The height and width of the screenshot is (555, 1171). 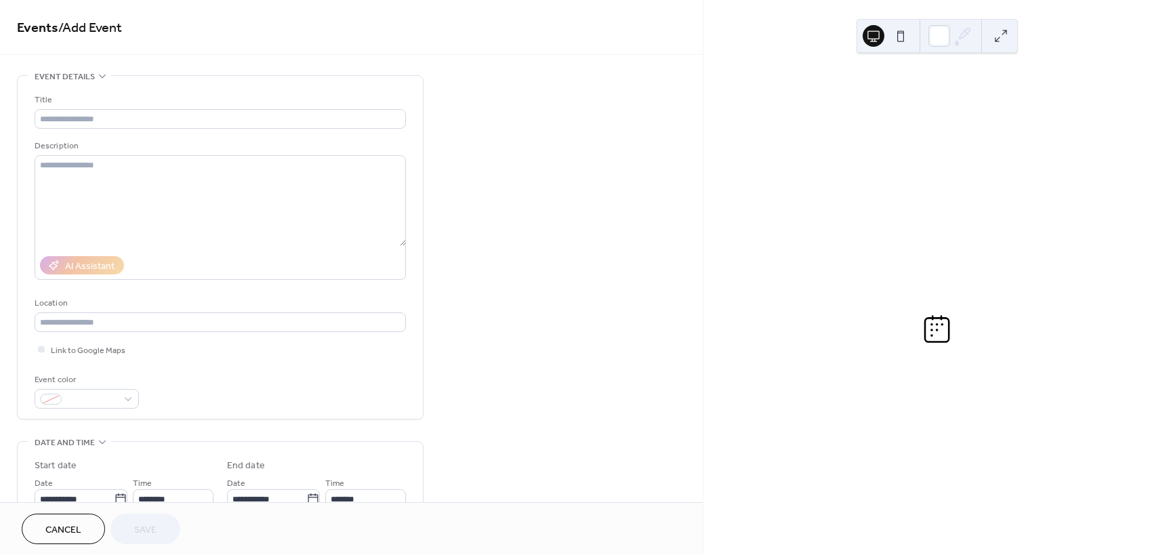 I want to click on span: Date and time, so click(x=64, y=443).